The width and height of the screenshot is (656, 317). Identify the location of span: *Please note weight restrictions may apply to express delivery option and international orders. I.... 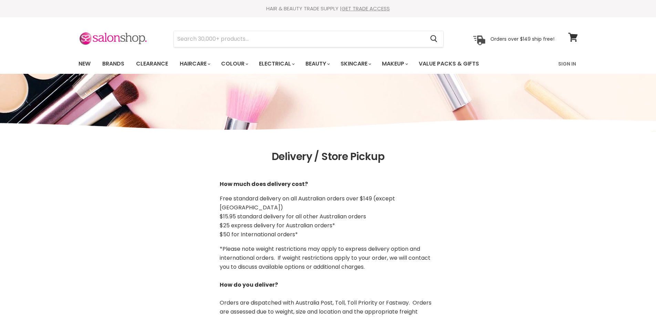
(325, 257).